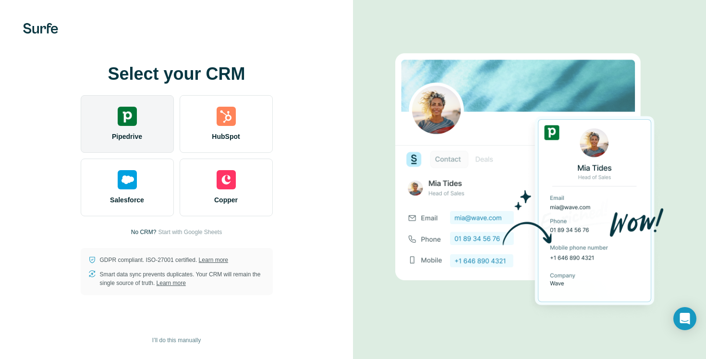  What do you see at coordinates (226, 180) in the screenshot?
I see `img: copper's logo` at bounding box center [226, 180].